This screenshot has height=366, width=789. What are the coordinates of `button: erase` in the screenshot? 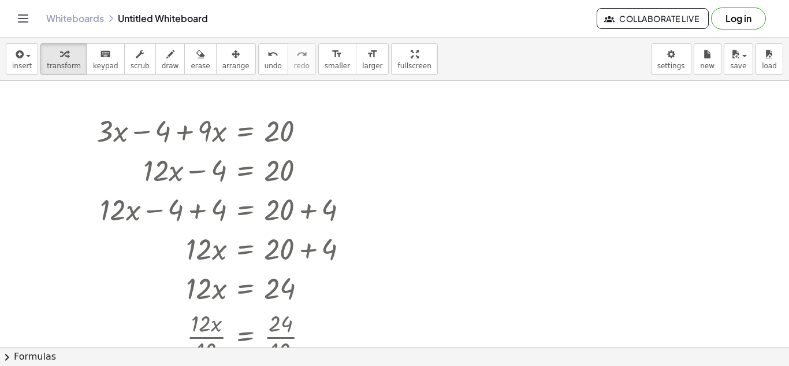 It's located at (200, 59).